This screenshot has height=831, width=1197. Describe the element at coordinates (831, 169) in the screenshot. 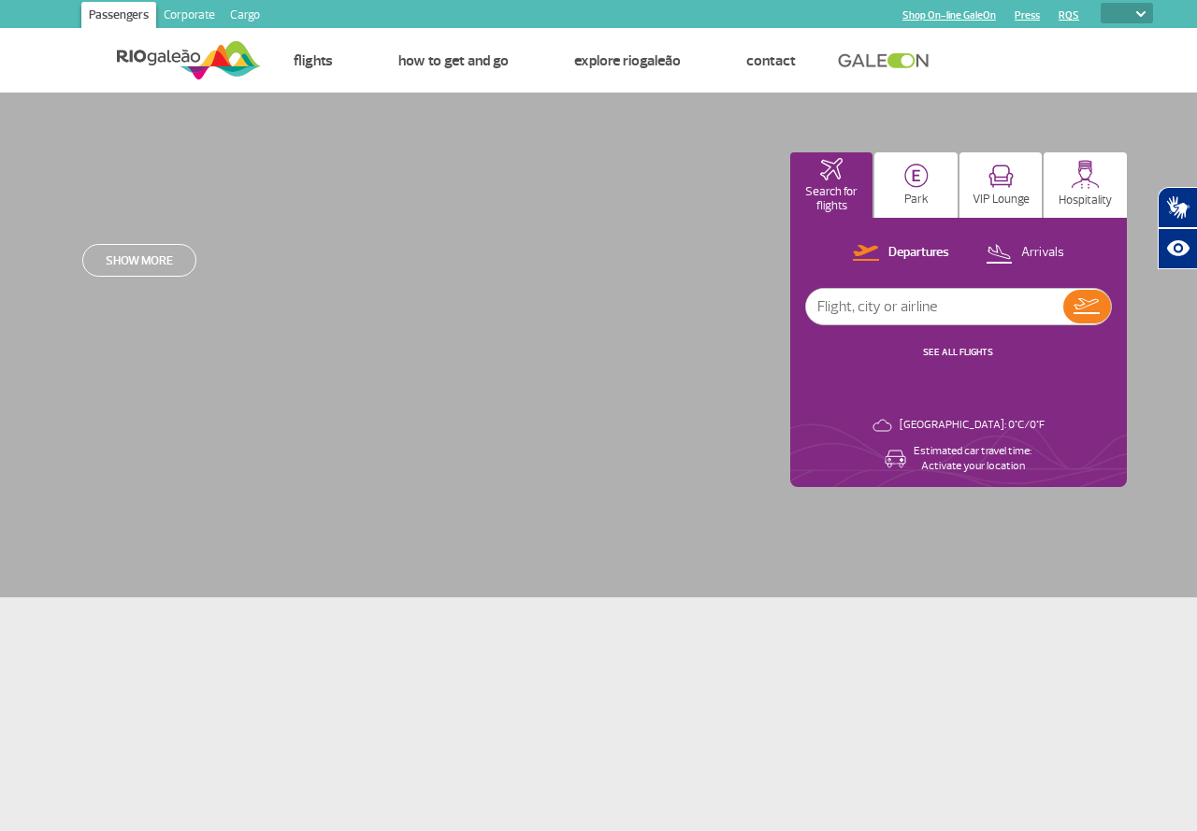

I see `img: airplaneHomeActive.svg` at that location.